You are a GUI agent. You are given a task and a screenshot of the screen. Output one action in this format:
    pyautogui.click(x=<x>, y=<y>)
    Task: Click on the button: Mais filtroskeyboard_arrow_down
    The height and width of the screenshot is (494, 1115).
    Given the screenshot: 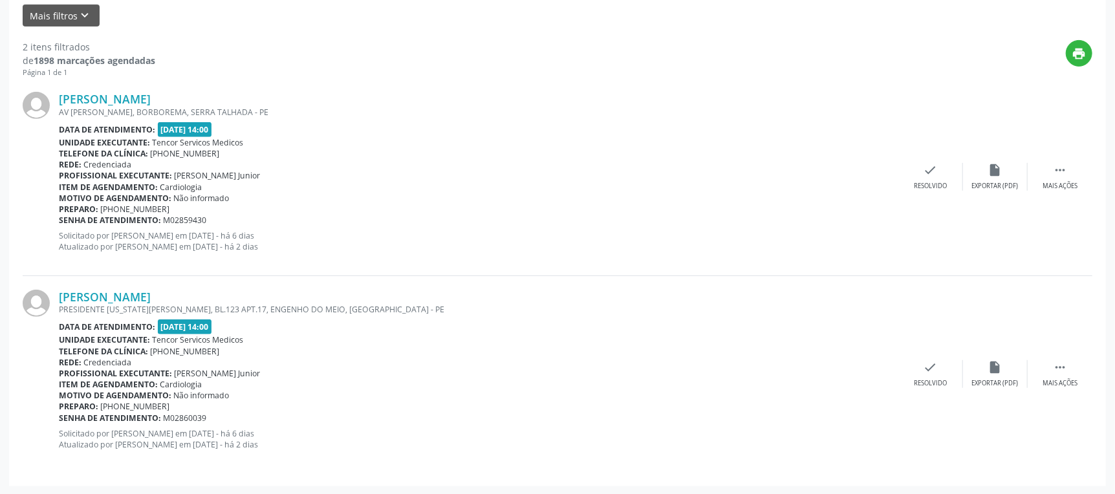 What is the action you would take?
    pyautogui.click(x=61, y=16)
    